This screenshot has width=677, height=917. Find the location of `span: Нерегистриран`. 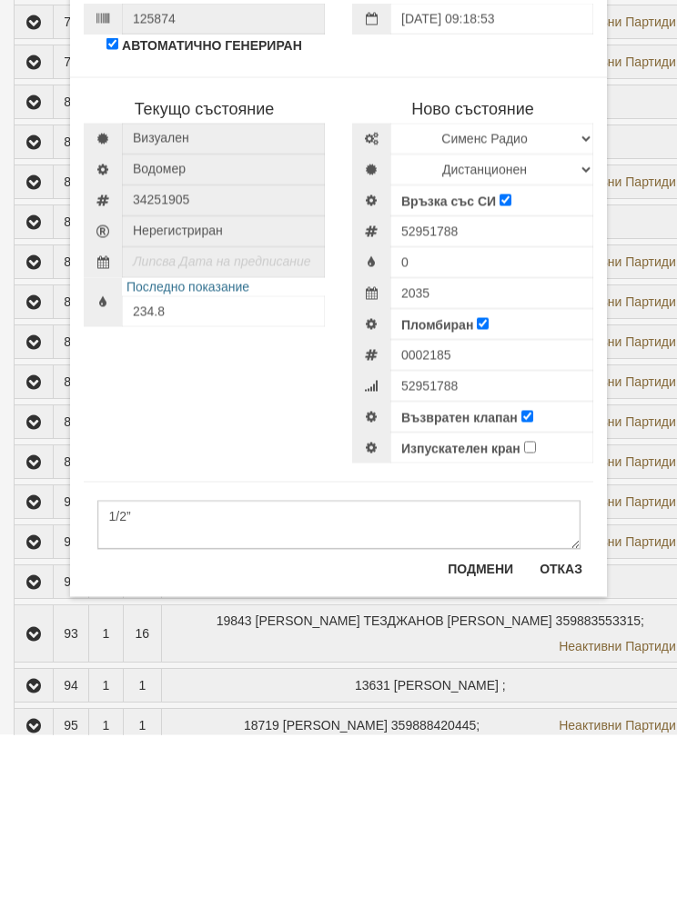

span: Нерегистриран is located at coordinates (223, 414).